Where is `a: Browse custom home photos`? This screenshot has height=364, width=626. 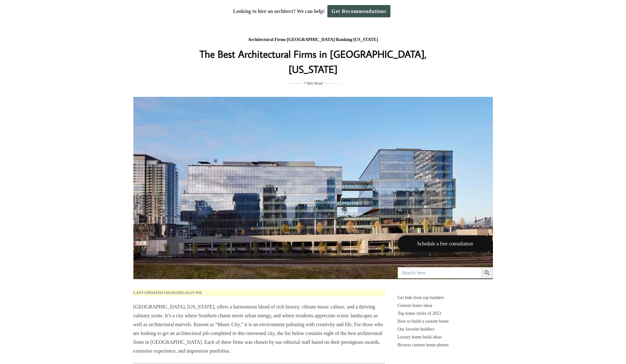 a: Browse custom home photos is located at coordinates (445, 345).